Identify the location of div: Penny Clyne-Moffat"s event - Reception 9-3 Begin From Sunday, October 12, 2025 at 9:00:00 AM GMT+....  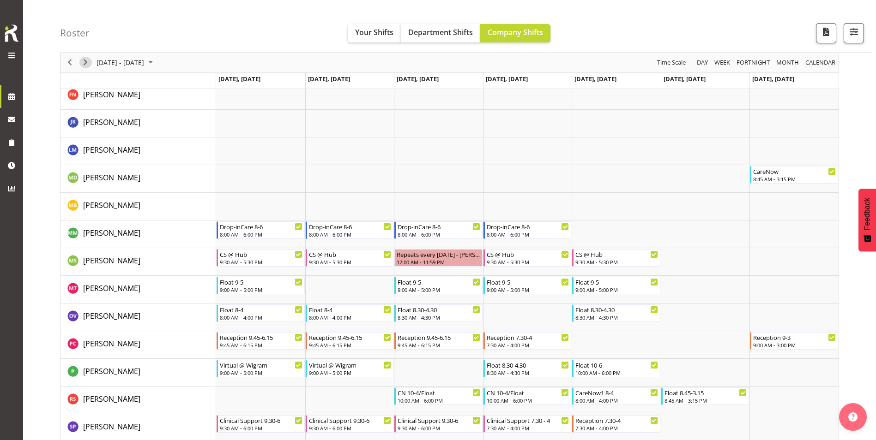
(793, 341).